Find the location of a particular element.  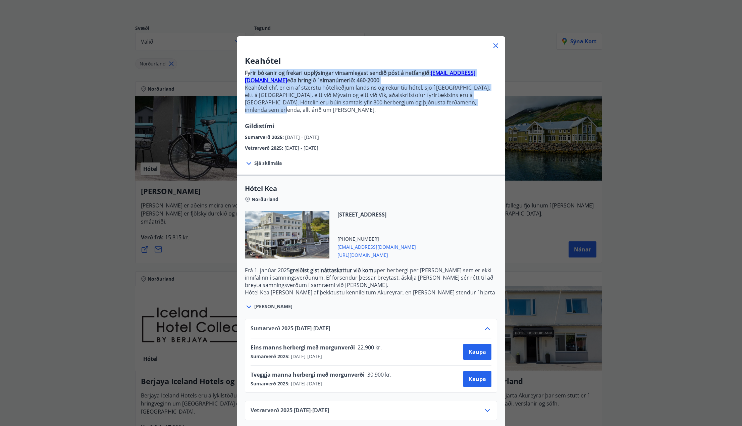

span: Tveggja manna herbergi með morgunverði is located at coordinates (308, 375).